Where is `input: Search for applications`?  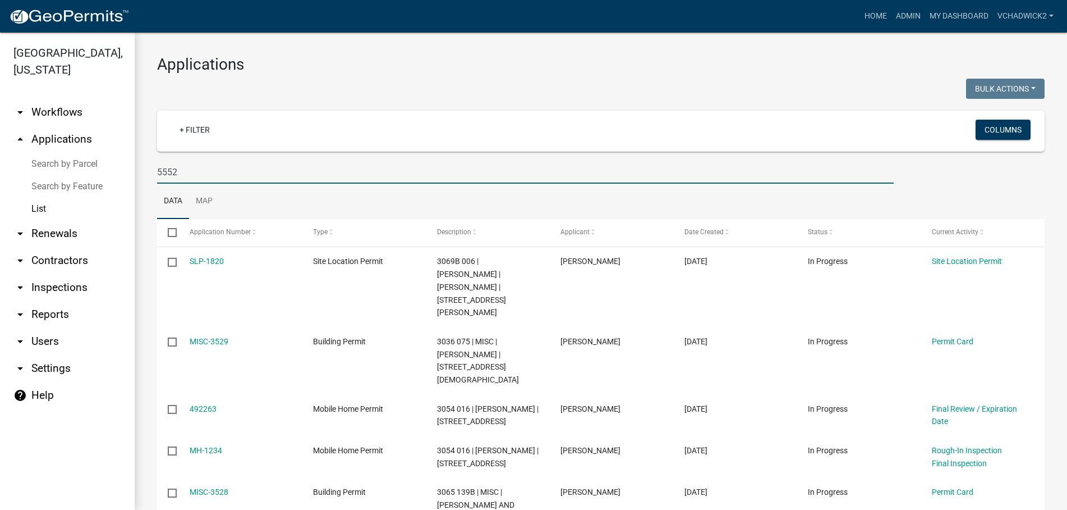
input: Search for applications is located at coordinates (525, 172).